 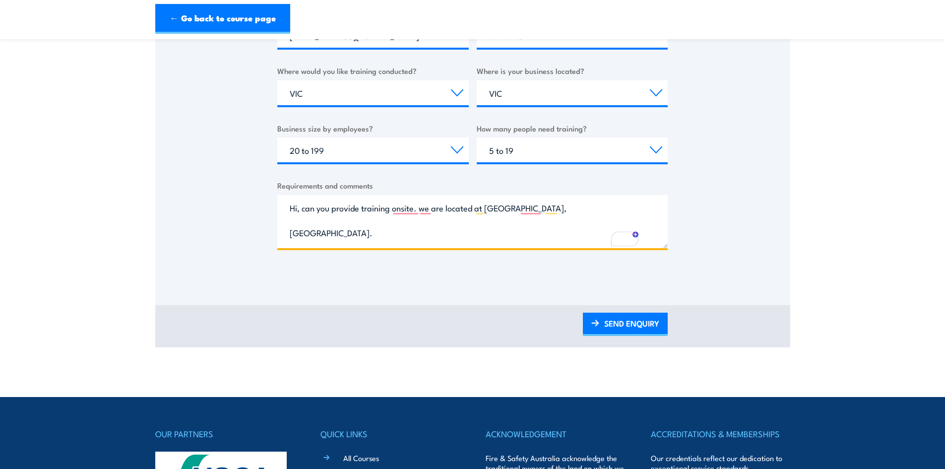 I want to click on label: Where is your business located?, so click(x=572, y=70).